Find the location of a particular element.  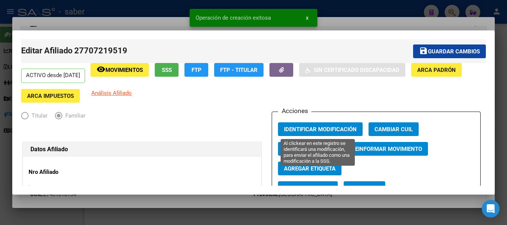

span: ARCA Impuestos is located at coordinates (50, 96).